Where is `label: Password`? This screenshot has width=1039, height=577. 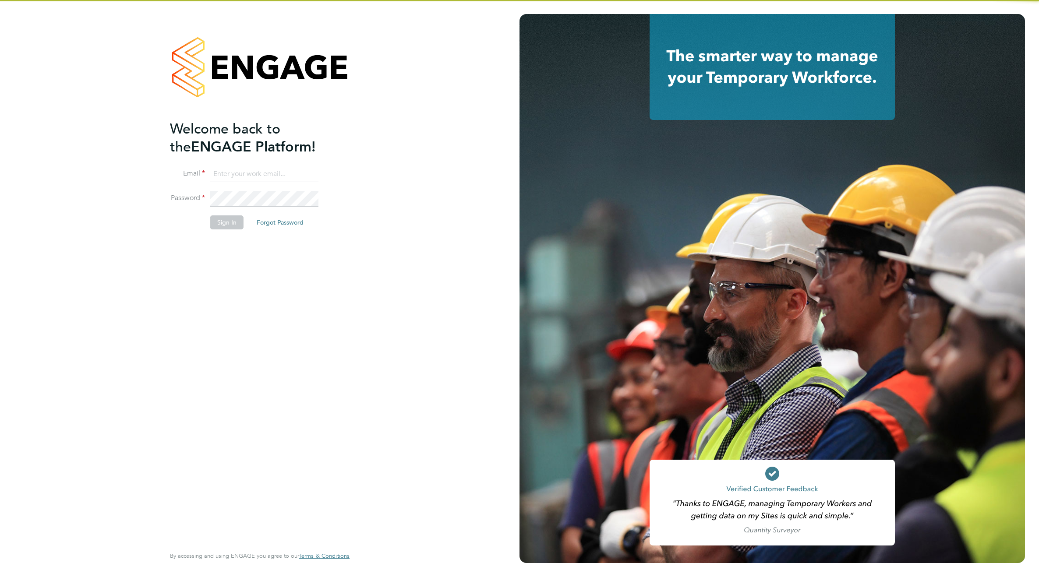
label: Password is located at coordinates (187, 198).